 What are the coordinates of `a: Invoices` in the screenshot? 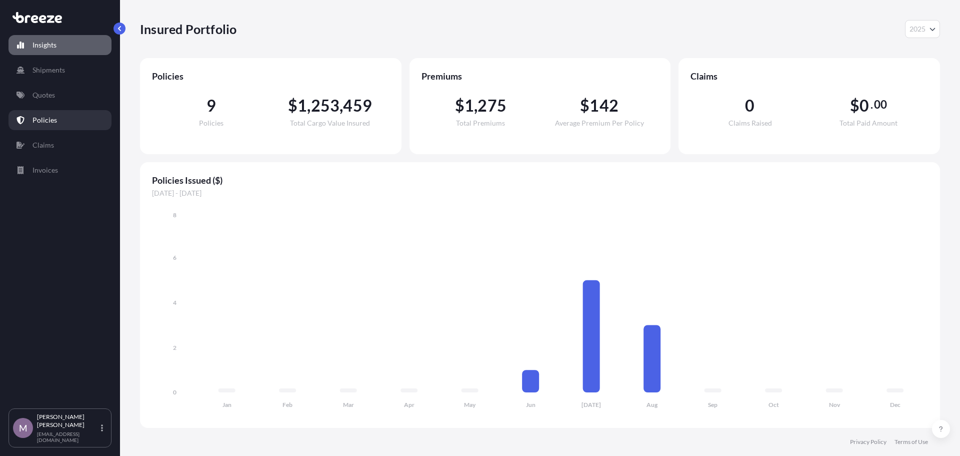 It's located at (60, 170).